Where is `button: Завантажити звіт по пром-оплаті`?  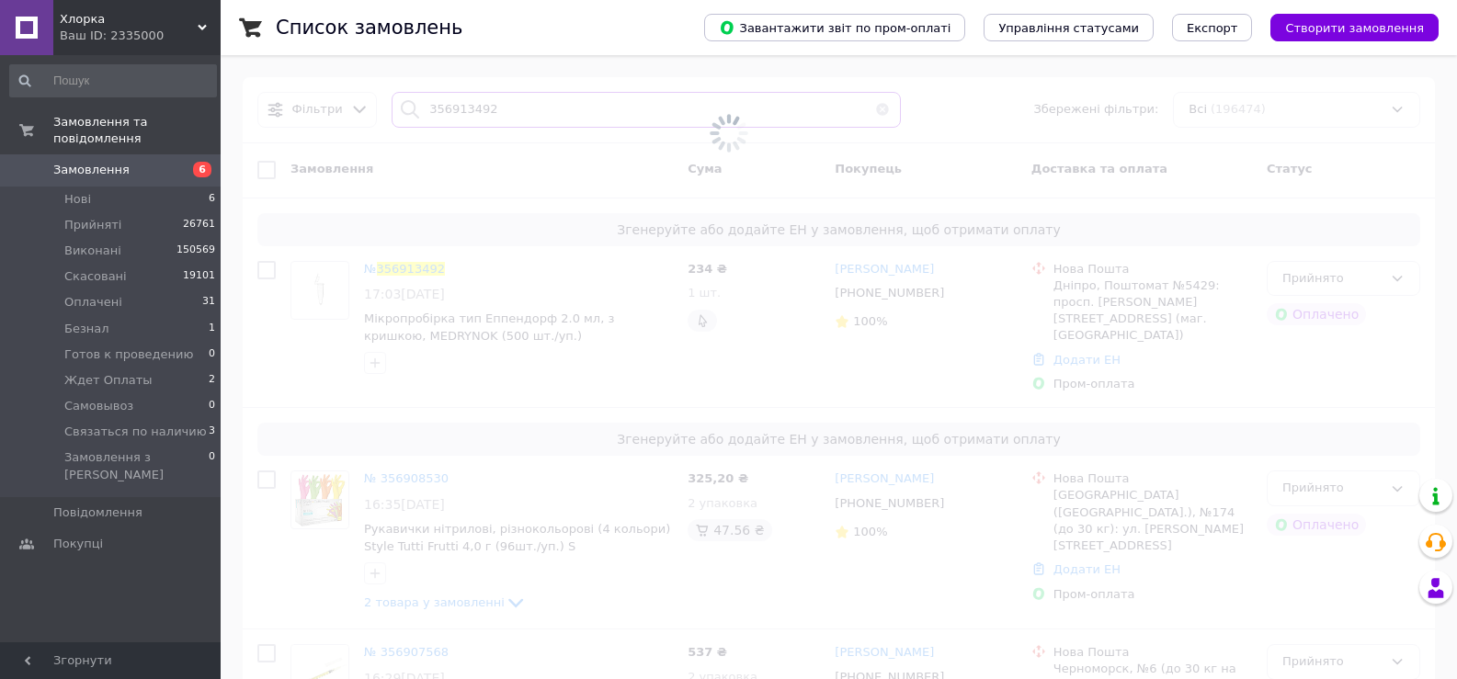 button: Завантажити звіт по пром-оплаті is located at coordinates (835, 28).